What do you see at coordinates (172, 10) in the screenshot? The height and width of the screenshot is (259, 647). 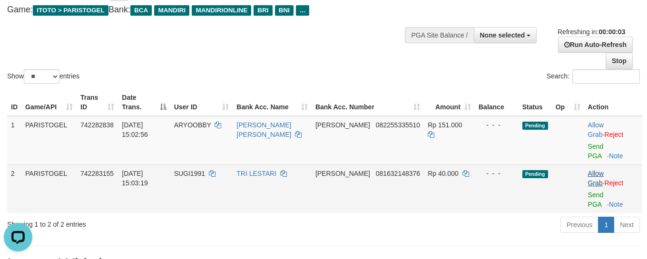 I see `span: MANDIRI` at bounding box center [172, 10].